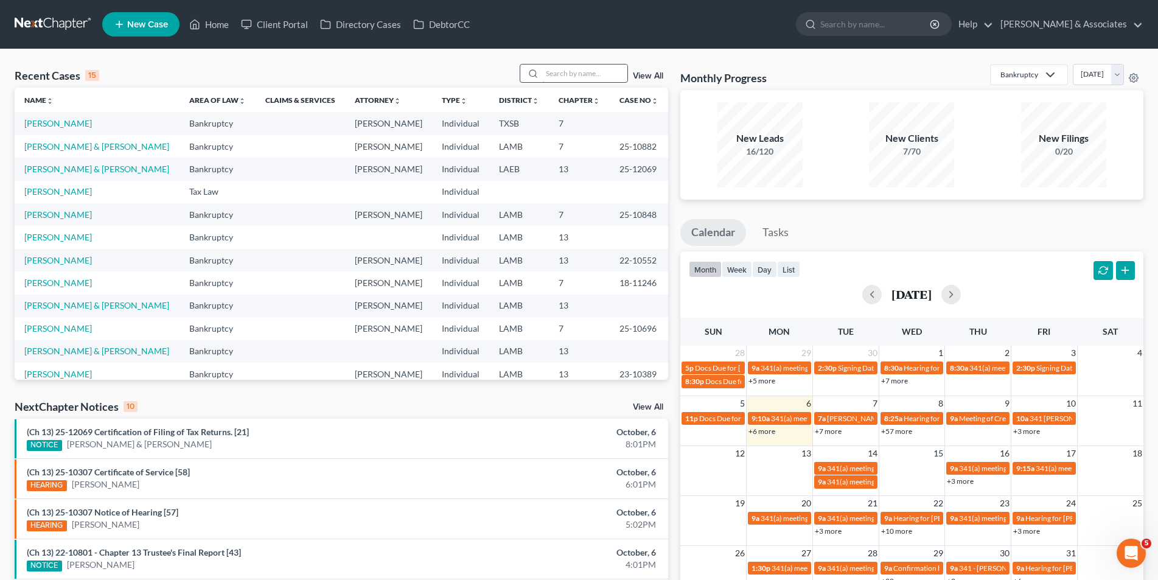 This screenshot has width=1158, height=580. Describe the element at coordinates (689, 367) in the screenshot. I see `span: 5p` at that location.